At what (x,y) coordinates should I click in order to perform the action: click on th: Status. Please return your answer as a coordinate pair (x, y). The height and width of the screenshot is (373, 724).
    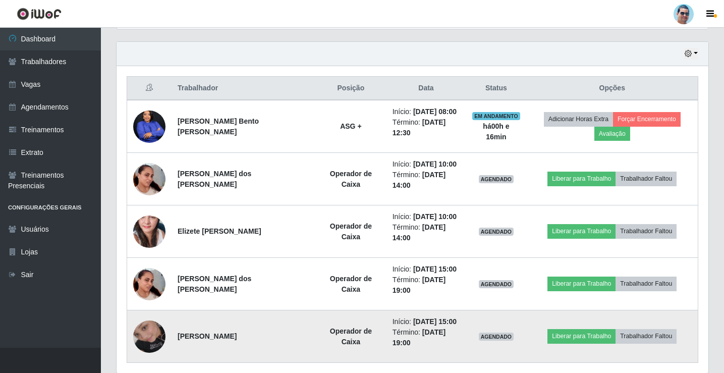
    Looking at the image, I should click on (496, 88).